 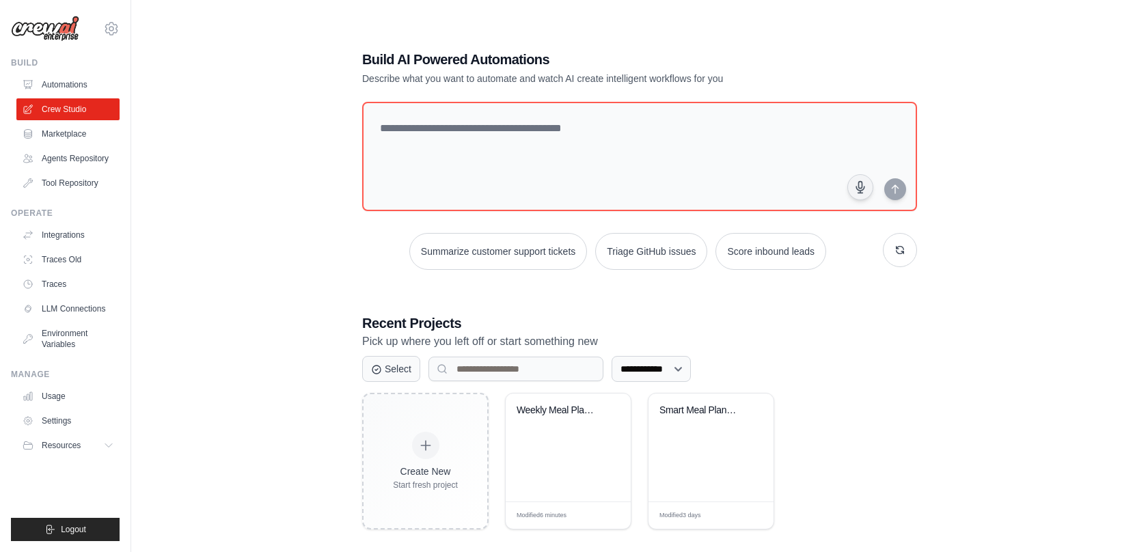 What do you see at coordinates (701, 411) in the screenshot?
I see `div: Smart Meal Planner` at bounding box center [701, 411].